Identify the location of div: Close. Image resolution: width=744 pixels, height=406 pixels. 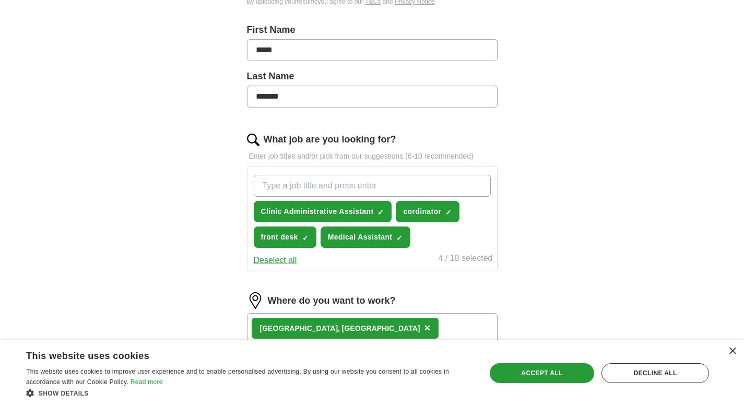
(732, 351).